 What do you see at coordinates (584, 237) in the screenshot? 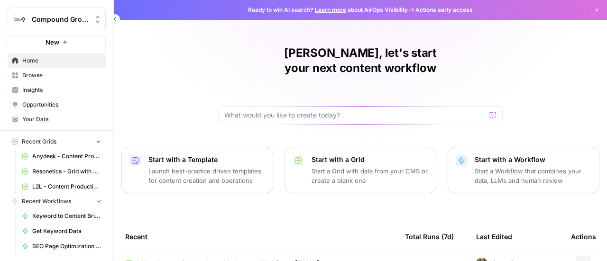
I see `div: Actions` at bounding box center [584, 237].